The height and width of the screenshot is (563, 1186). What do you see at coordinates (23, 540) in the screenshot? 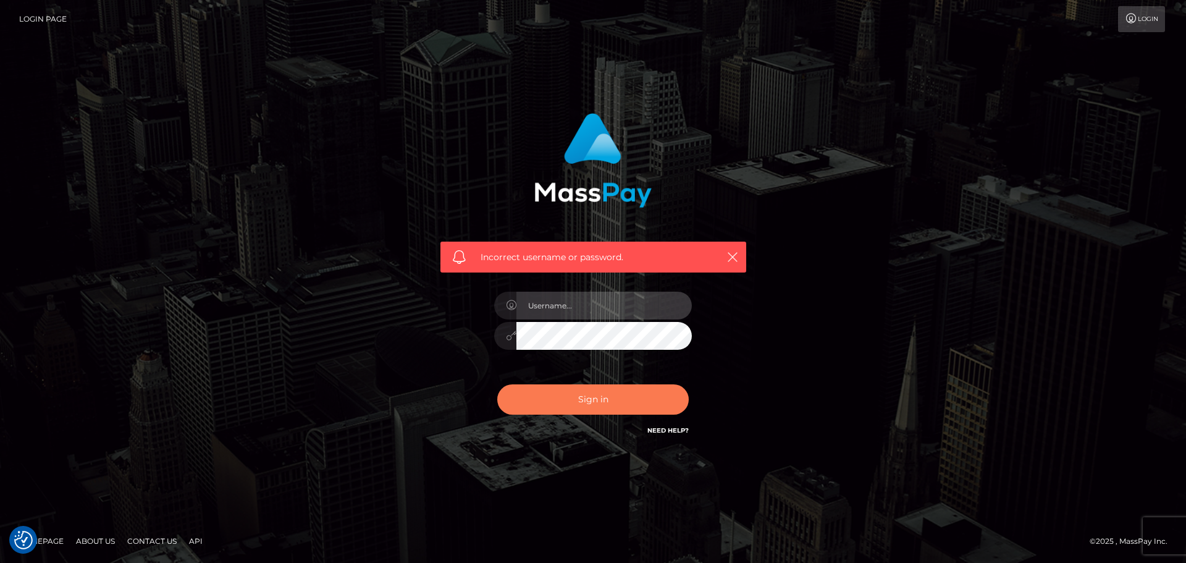
I see `button: Consent Preferences` at bounding box center [23, 540].